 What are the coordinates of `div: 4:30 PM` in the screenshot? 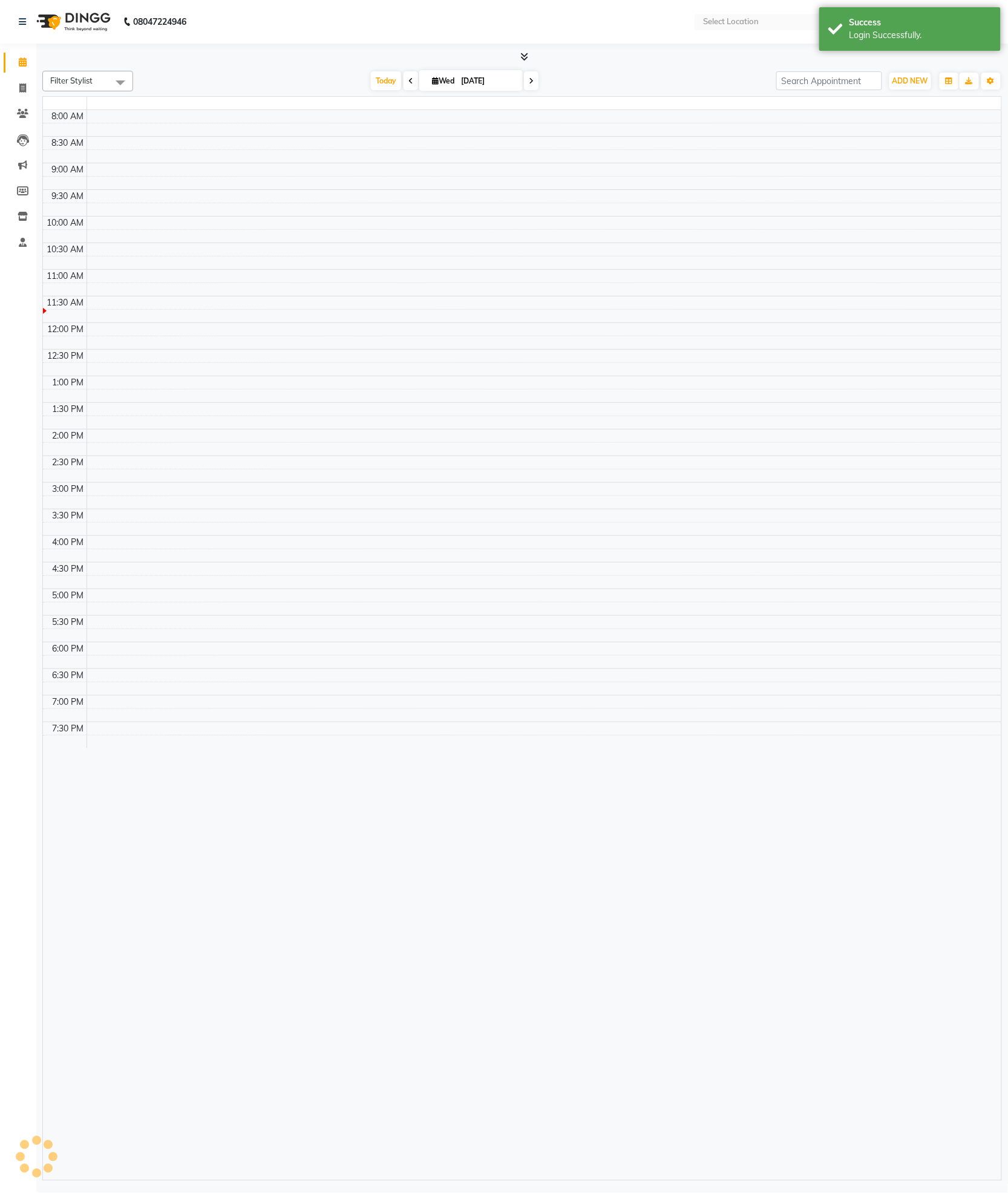 It's located at (69, 569).